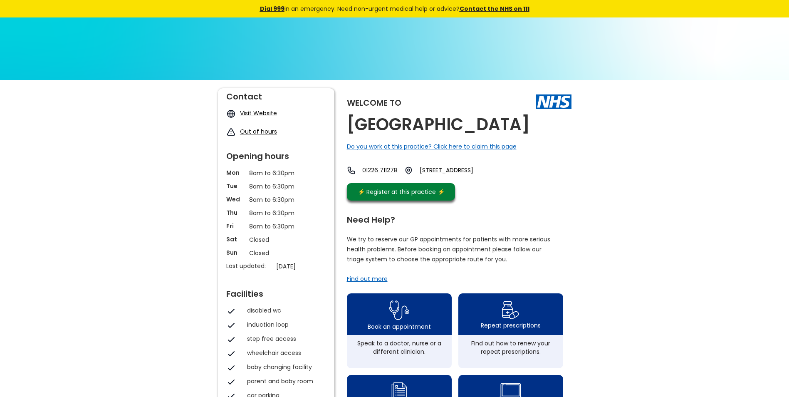  What do you see at coordinates (284, 381) in the screenshot?
I see `div: parent and baby room` at bounding box center [284, 381].